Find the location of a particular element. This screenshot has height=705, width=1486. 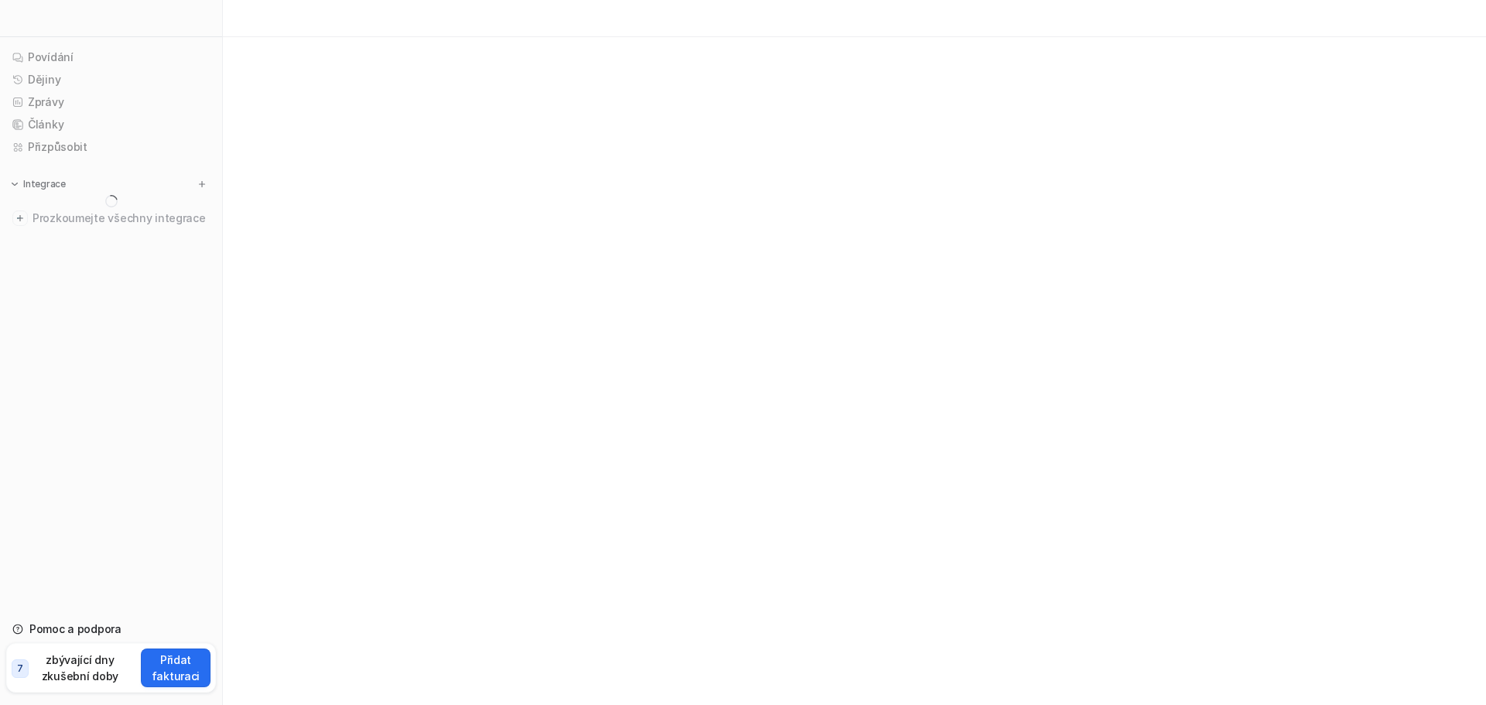

button: Přidat fakturaci is located at coordinates (176, 668).